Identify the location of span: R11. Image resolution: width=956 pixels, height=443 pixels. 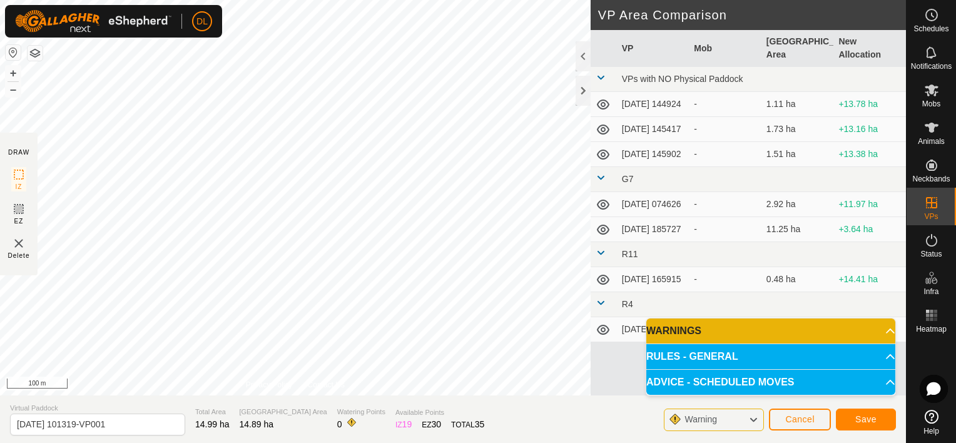
(630, 254).